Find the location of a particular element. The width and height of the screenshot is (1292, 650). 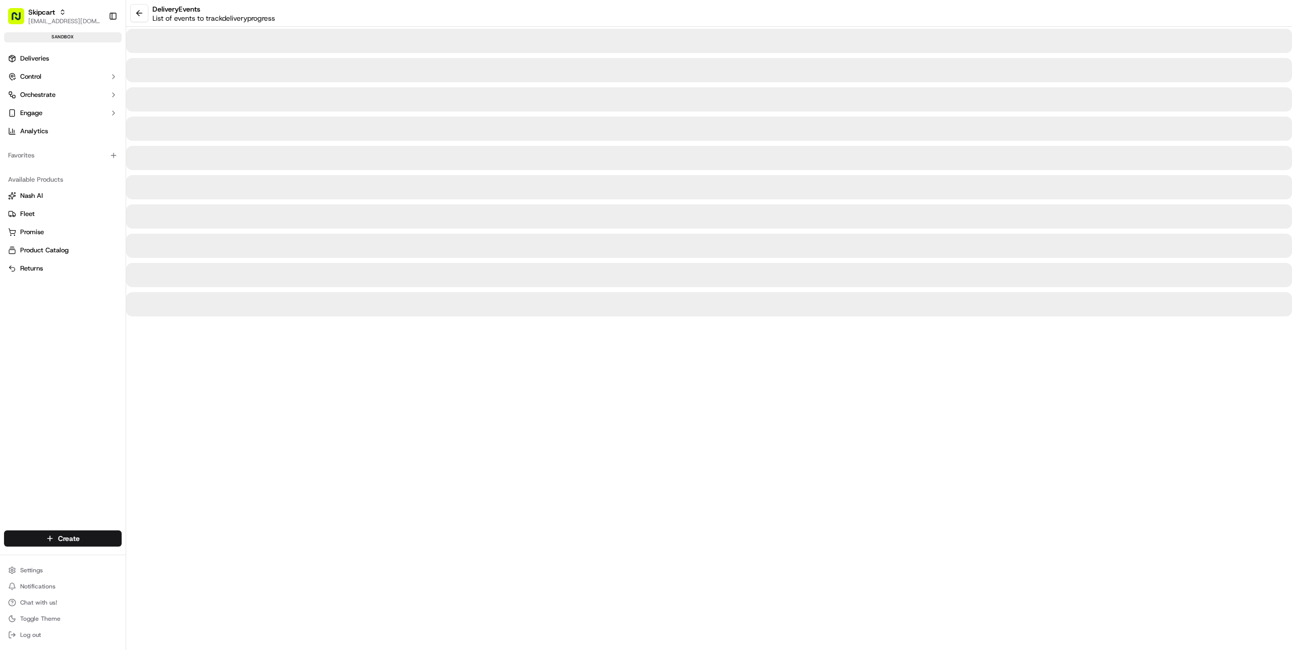

div: Available Products is located at coordinates (63, 180).